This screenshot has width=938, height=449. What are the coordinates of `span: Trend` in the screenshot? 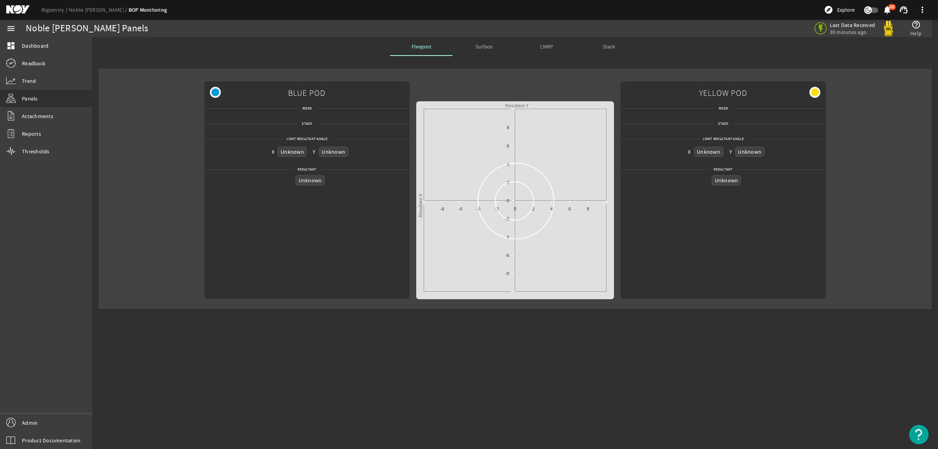 It's located at (29, 81).